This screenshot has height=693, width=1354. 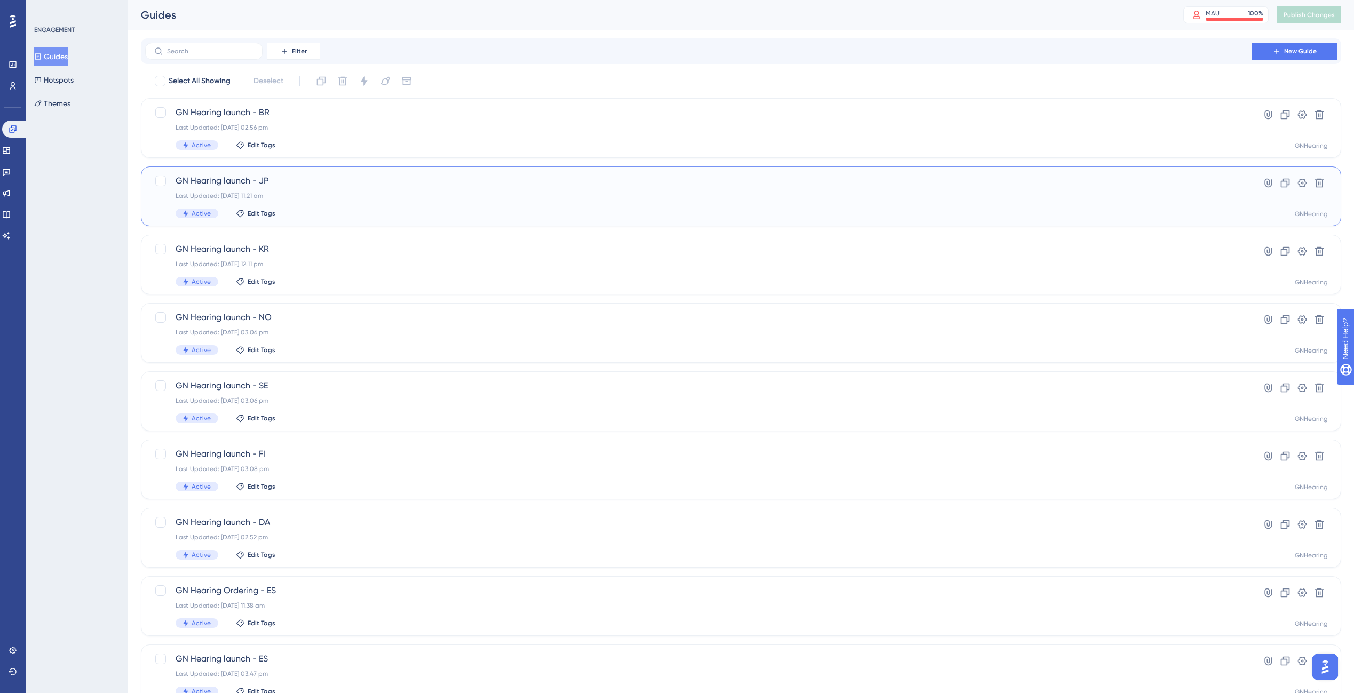 What do you see at coordinates (16, 16) in the screenshot?
I see `button: Open AI Assistant Launcher` at bounding box center [16, 16].